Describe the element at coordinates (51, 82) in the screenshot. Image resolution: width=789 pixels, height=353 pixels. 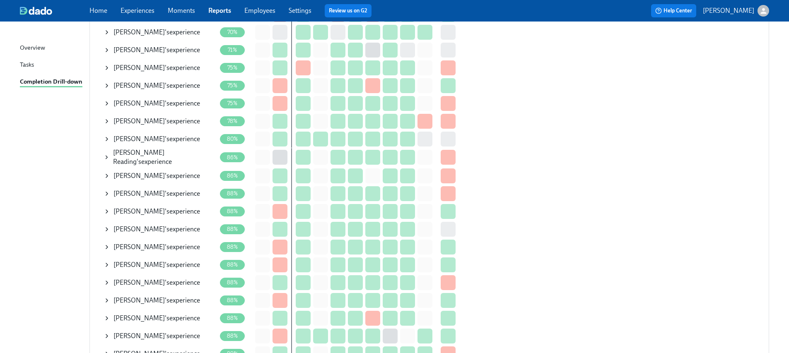
I see `a: Completion Drill-down` at that location.